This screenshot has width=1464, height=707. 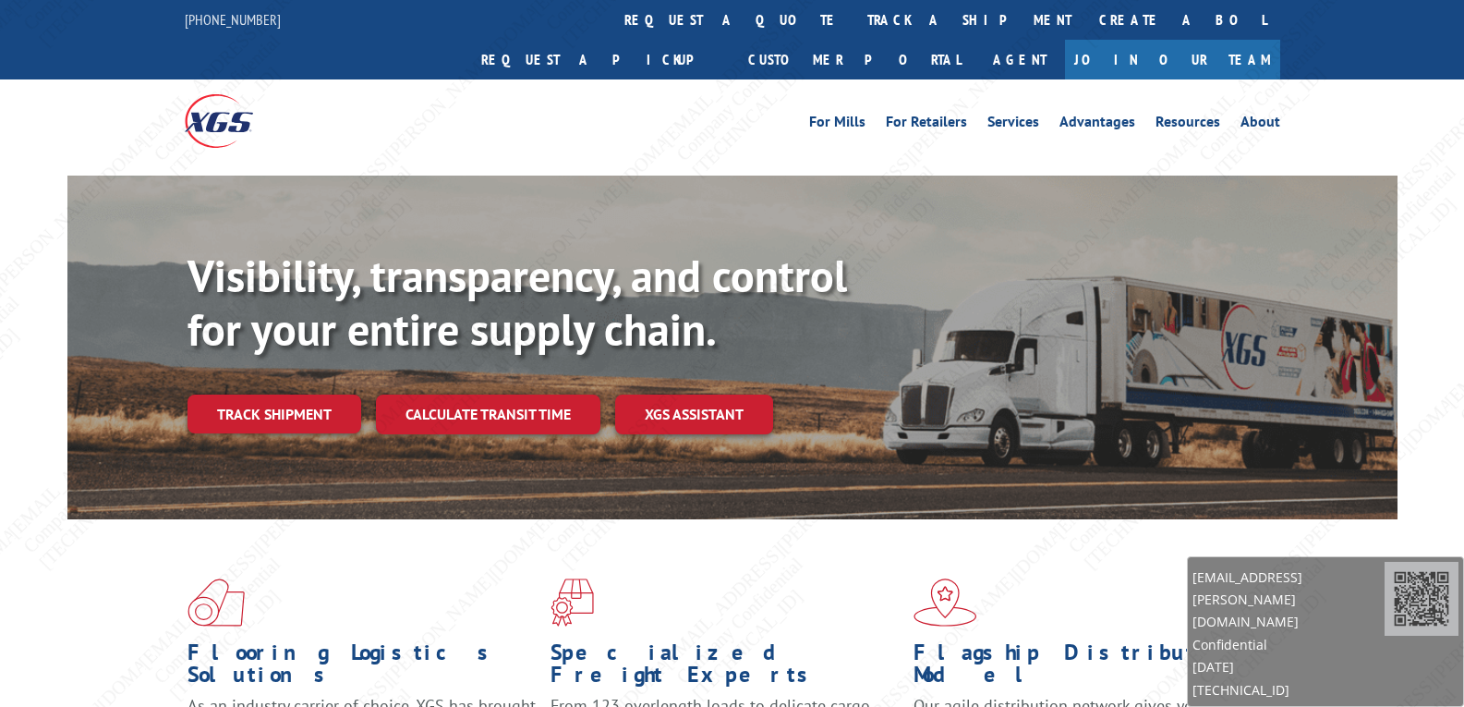 What do you see at coordinates (854, 59) in the screenshot?
I see `a: Customer Portal` at bounding box center [854, 59].